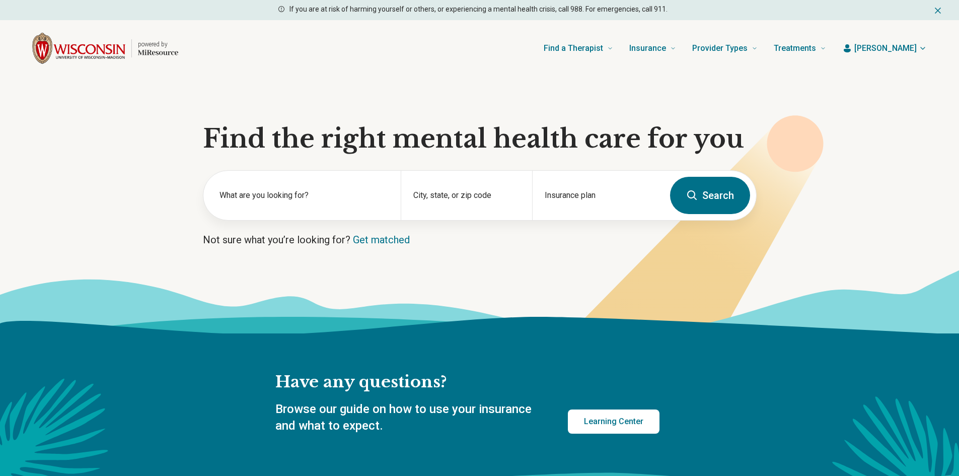 This screenshot has height=476, width=959. What do you see at coordinates (720, 48) in the screenshot?
I see `span: Provider Types` at bounding box center [720, 48].